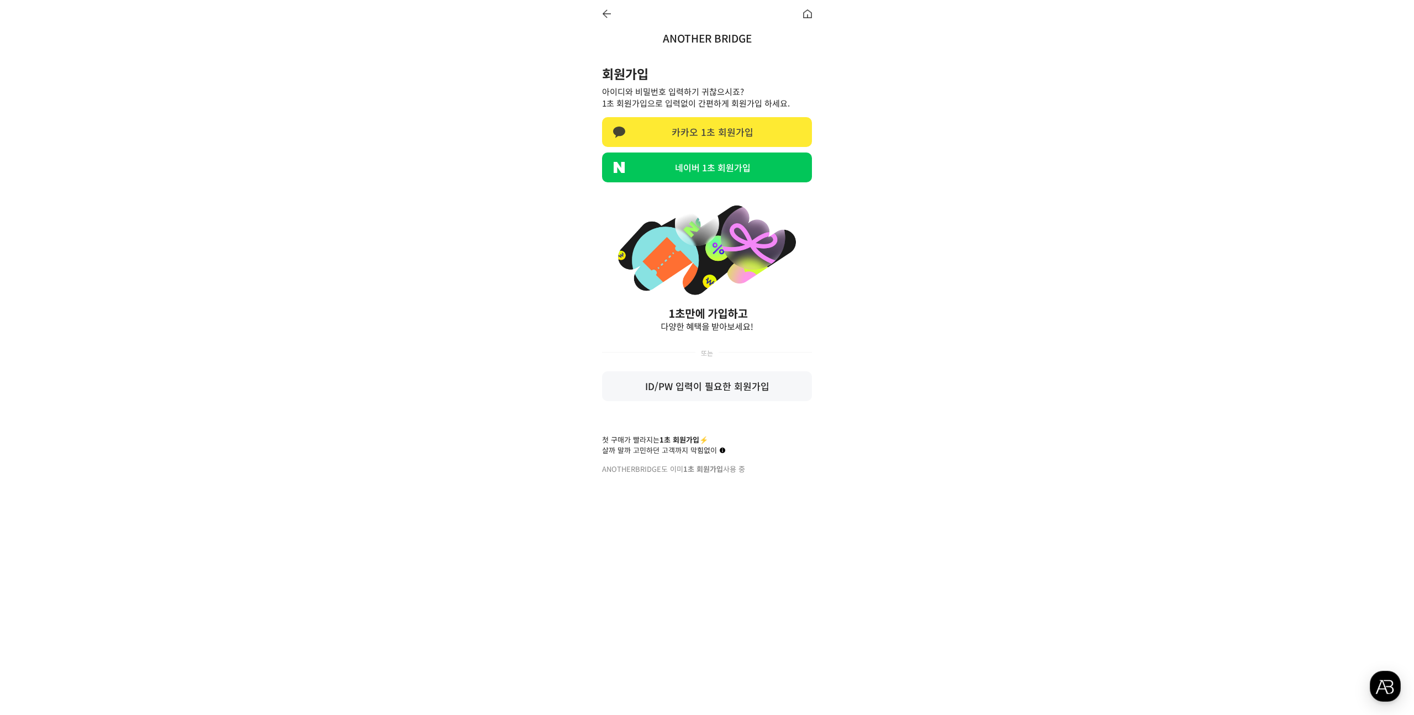  What do you see at coordinates (707, 439) in the screenshot?
I see `div: 첫 구매가 빨라지는 ⚡️` at bounding box center [707, 439].